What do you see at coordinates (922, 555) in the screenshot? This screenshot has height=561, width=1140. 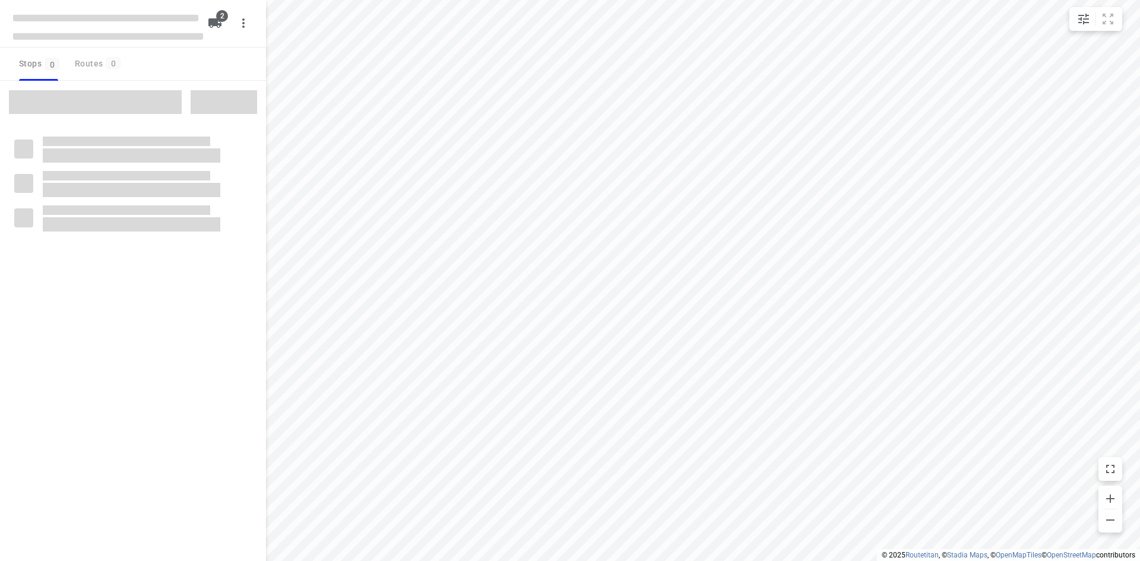 I see `a: Routetitan` at bounding box center [922, 555].